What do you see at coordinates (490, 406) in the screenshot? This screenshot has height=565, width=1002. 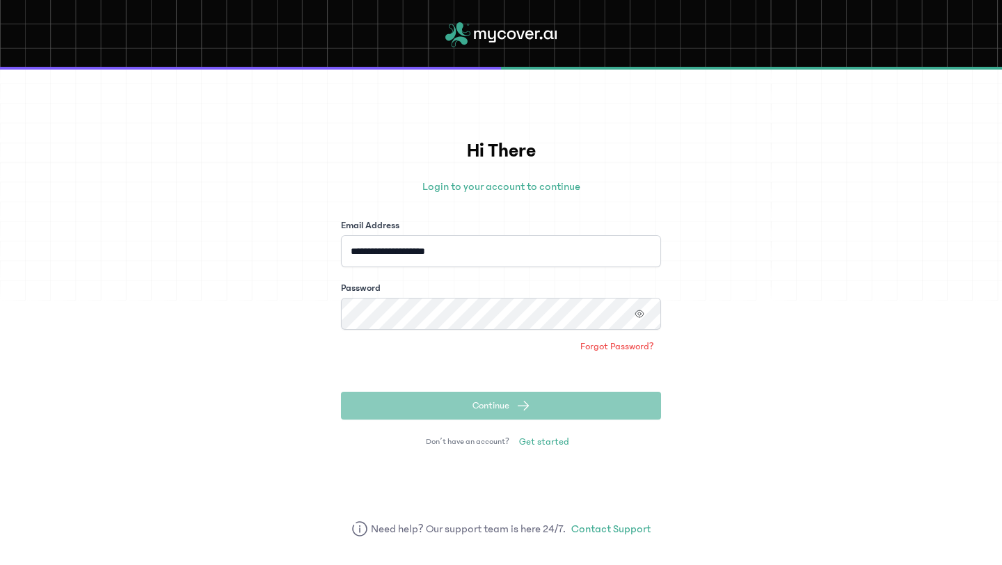 I see `span: Continue` at bounding box center [490, 406].